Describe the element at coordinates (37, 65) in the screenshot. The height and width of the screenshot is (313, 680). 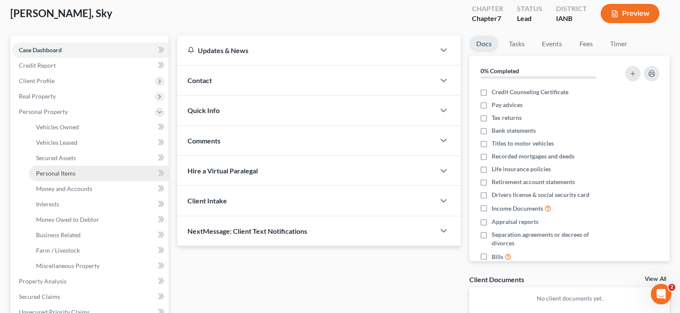
I see `span: Credit Report` at that location.